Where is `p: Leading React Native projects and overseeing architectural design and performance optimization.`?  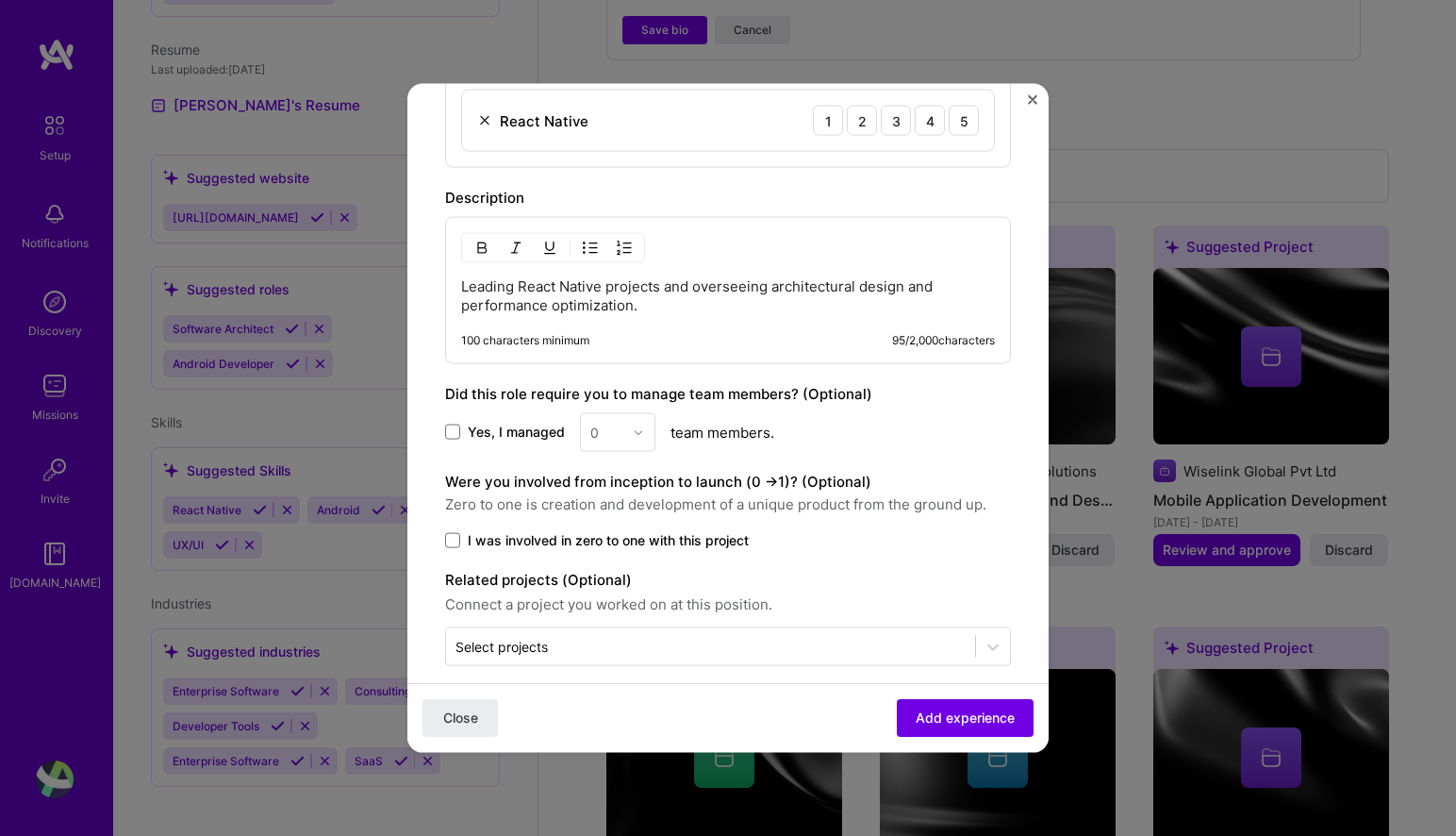
p: Leading React Native projects and overseeing architectural design and performance optimization. is located at coordinates (728, 296).